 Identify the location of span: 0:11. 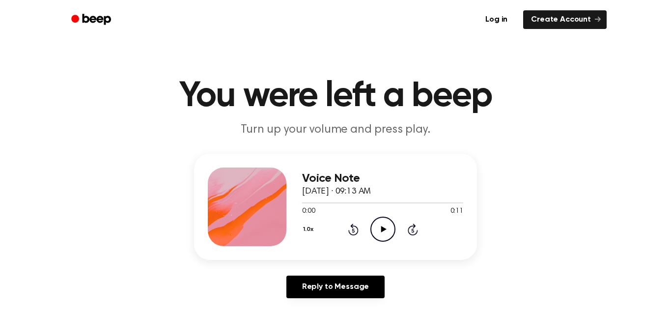
(457, 211).